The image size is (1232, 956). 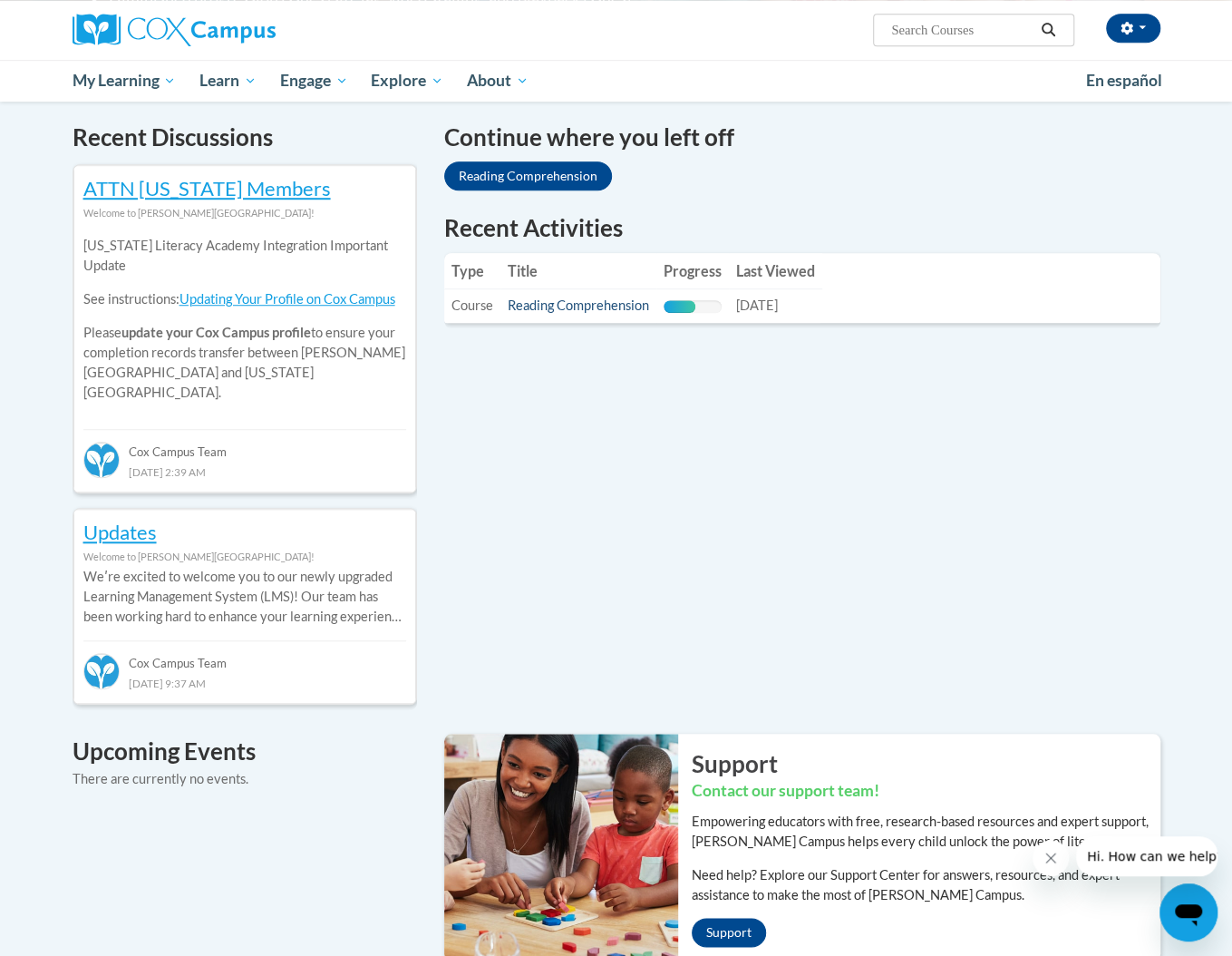 I want to click on button: Search, so click(x=1048, y=30).